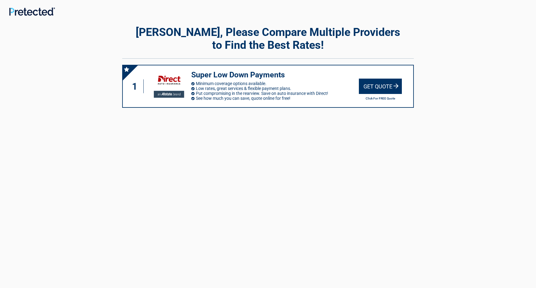  What do you see at coordinates (275, 88) in the screenshot?
I see `li: Low rates, great services & flexible payment plans.` at bounding box center [275, 88].